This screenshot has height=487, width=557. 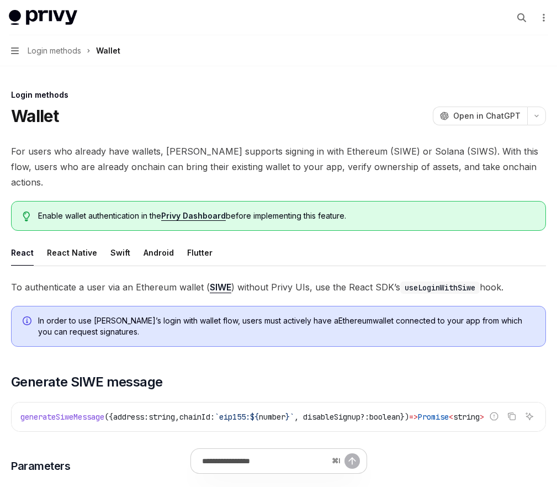 What do you see at coordinates (233, 417) in the screenshot?
I see `span: `eip155:` at bounding box center [233, 417].